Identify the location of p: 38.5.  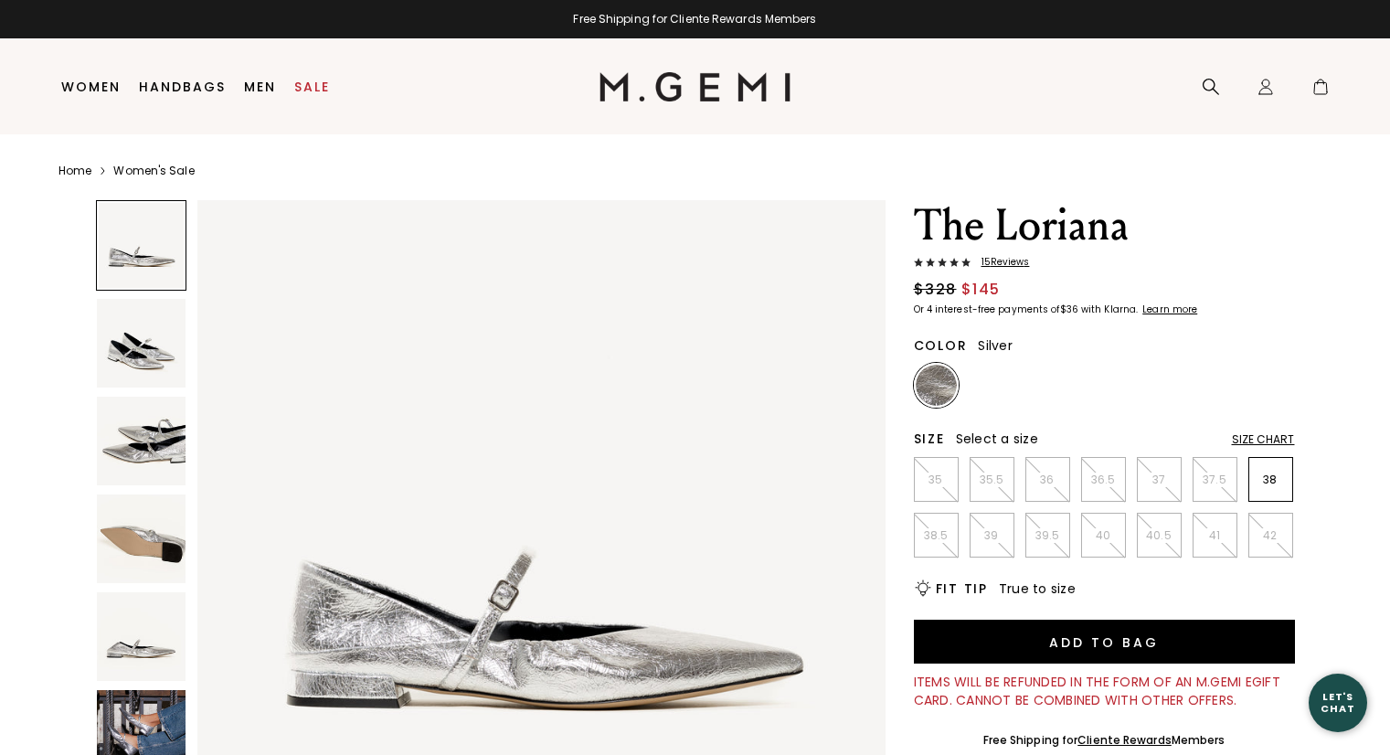
(936, 536).